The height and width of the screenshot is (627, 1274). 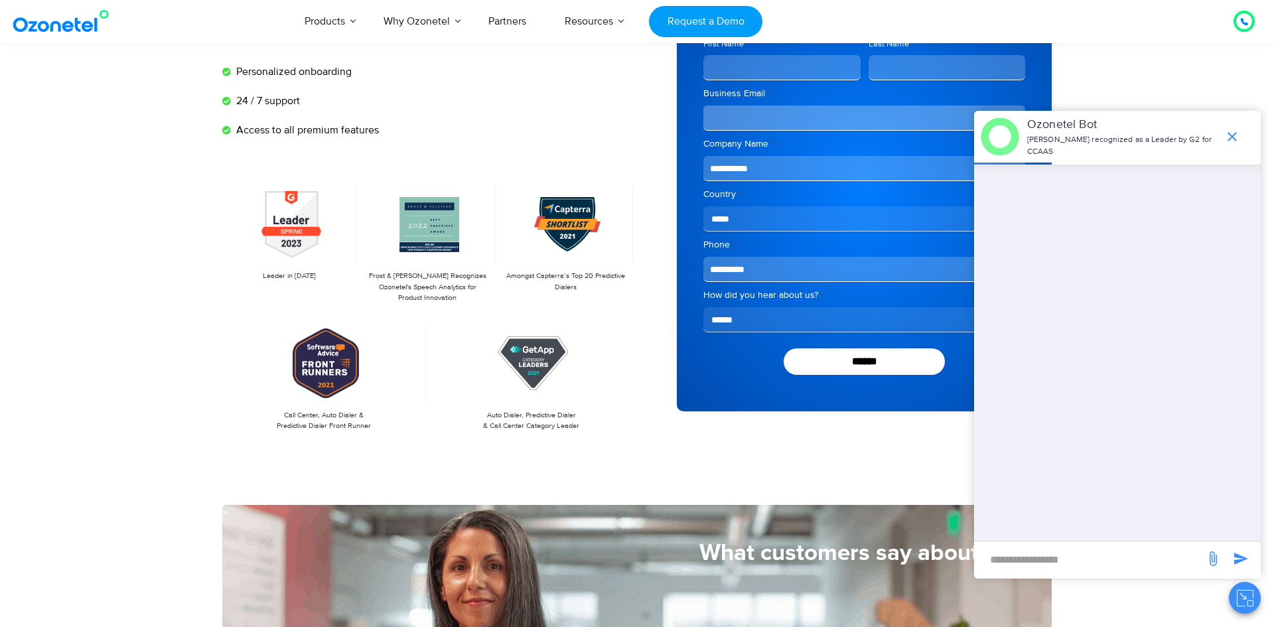 I want to click on p: Amongst Capterra’s Top 20 Predictive Dialers, so click(x=566, y=281).